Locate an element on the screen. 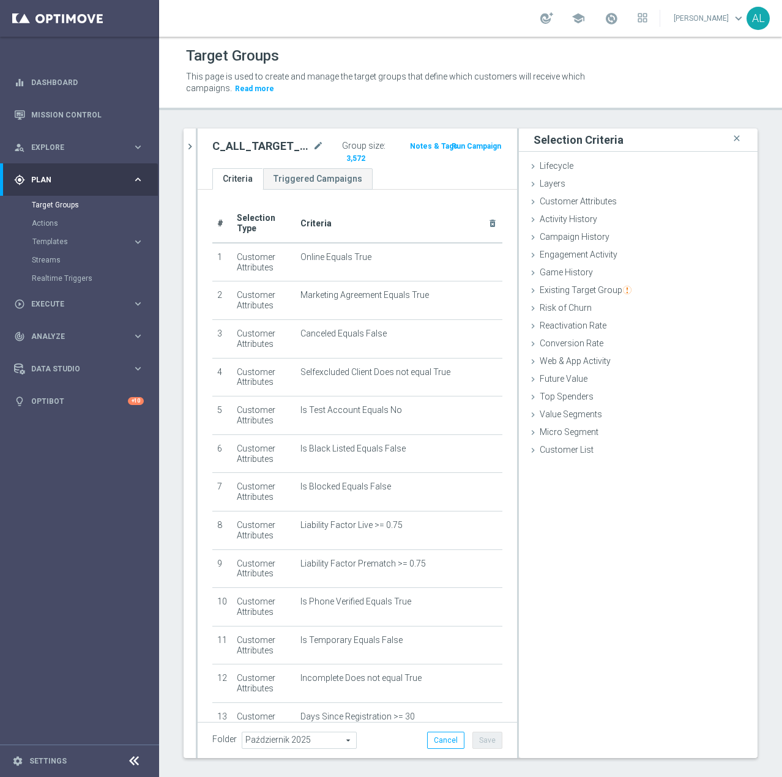 This screenshot has width=782, height=777. span: Liability Factor Prematch >= 0.75 is located at coordinates (363, 563).